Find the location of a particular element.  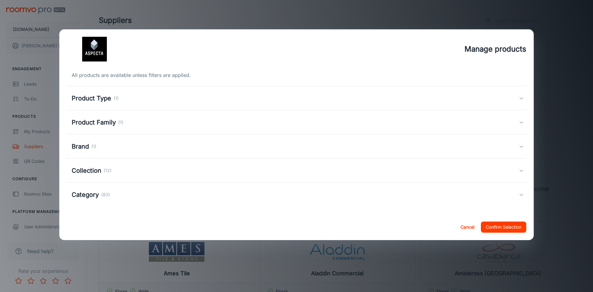

div: Collection(12) is located at coordinates (296, 170).